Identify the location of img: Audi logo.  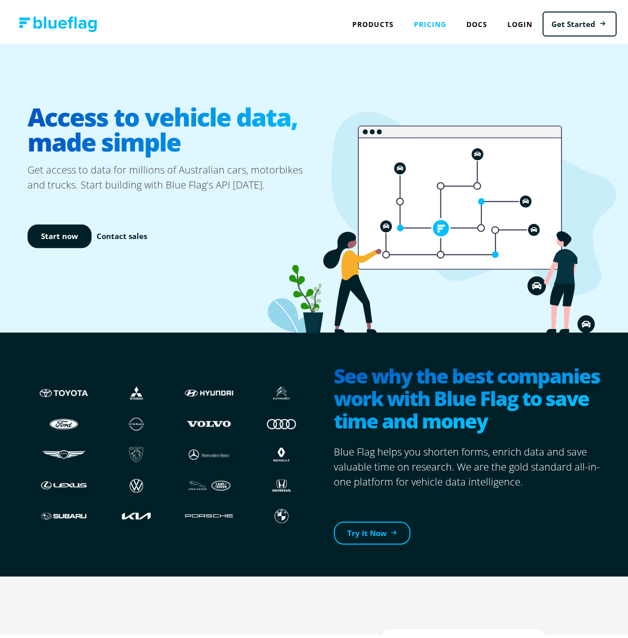
(281, 420).